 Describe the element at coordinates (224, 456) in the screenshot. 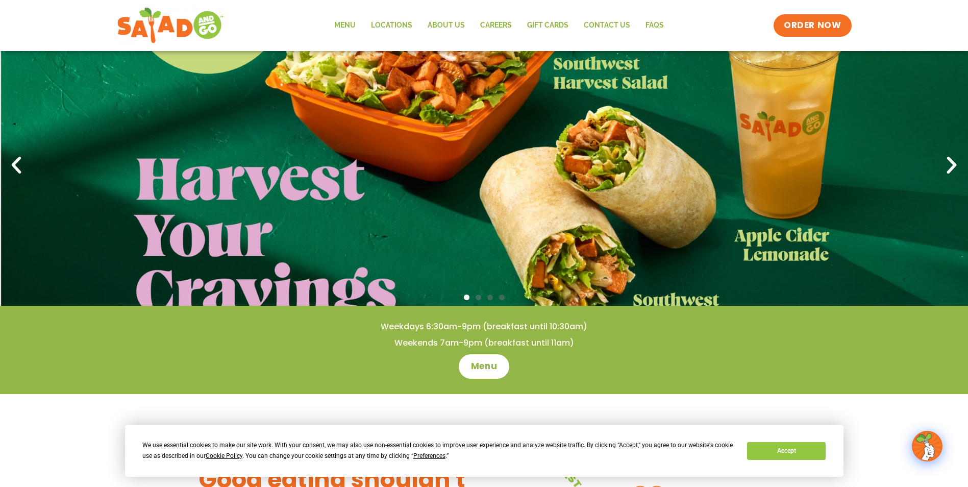

I see `span: Cookie Policy` at that location.